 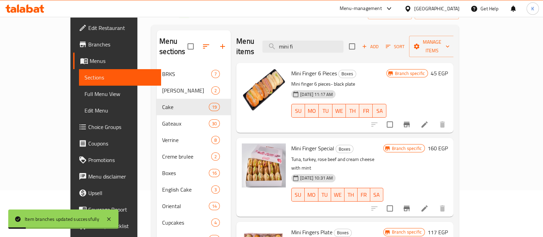 I want to click on div: Cupcakes, so click(x=187, y=222).